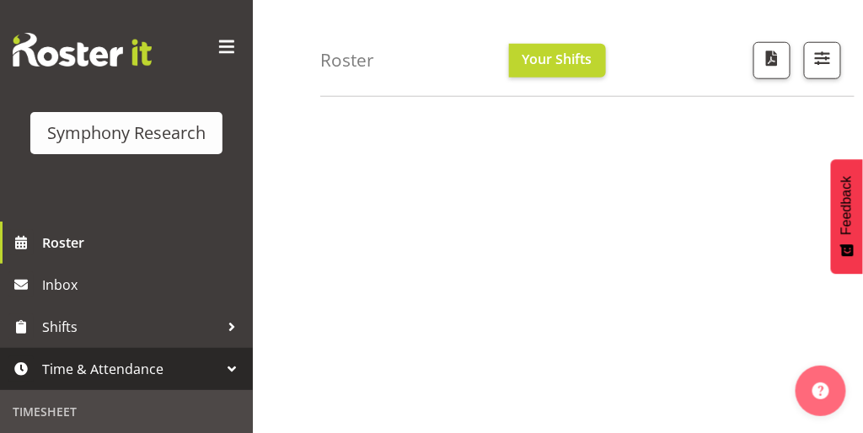 The width and height of the screenshot is (863, 433). I want to click on img: help-xxl-2.png, so click(821, 391).